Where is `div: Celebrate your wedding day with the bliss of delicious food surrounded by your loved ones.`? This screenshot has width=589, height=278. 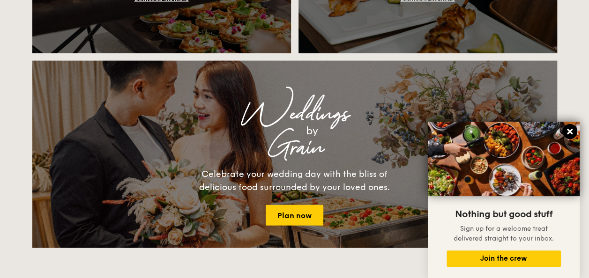
div: Celebrate your wedding day with the bliss of delicious food surrounded by your loved ones. is located at coordinates (295, 181).